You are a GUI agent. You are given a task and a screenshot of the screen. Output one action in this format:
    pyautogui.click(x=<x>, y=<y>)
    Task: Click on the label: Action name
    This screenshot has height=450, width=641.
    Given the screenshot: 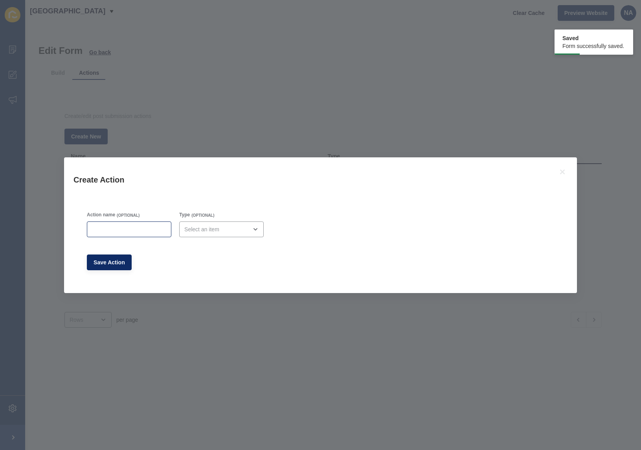 What is the action you would take?
    pyautogui.click(x=101, y=215)
    